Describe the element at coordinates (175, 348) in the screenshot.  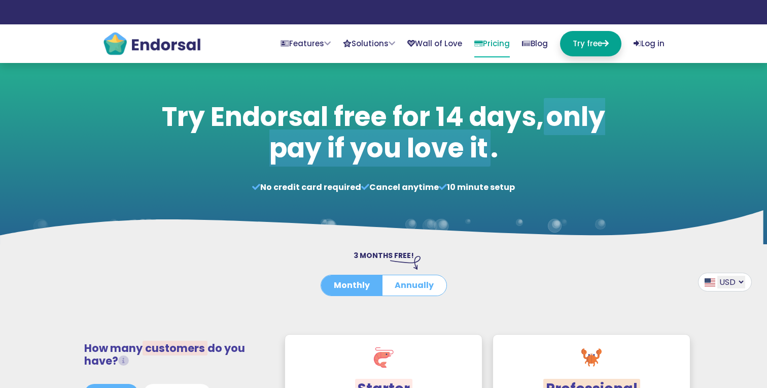
I see `span: customers` at that location.